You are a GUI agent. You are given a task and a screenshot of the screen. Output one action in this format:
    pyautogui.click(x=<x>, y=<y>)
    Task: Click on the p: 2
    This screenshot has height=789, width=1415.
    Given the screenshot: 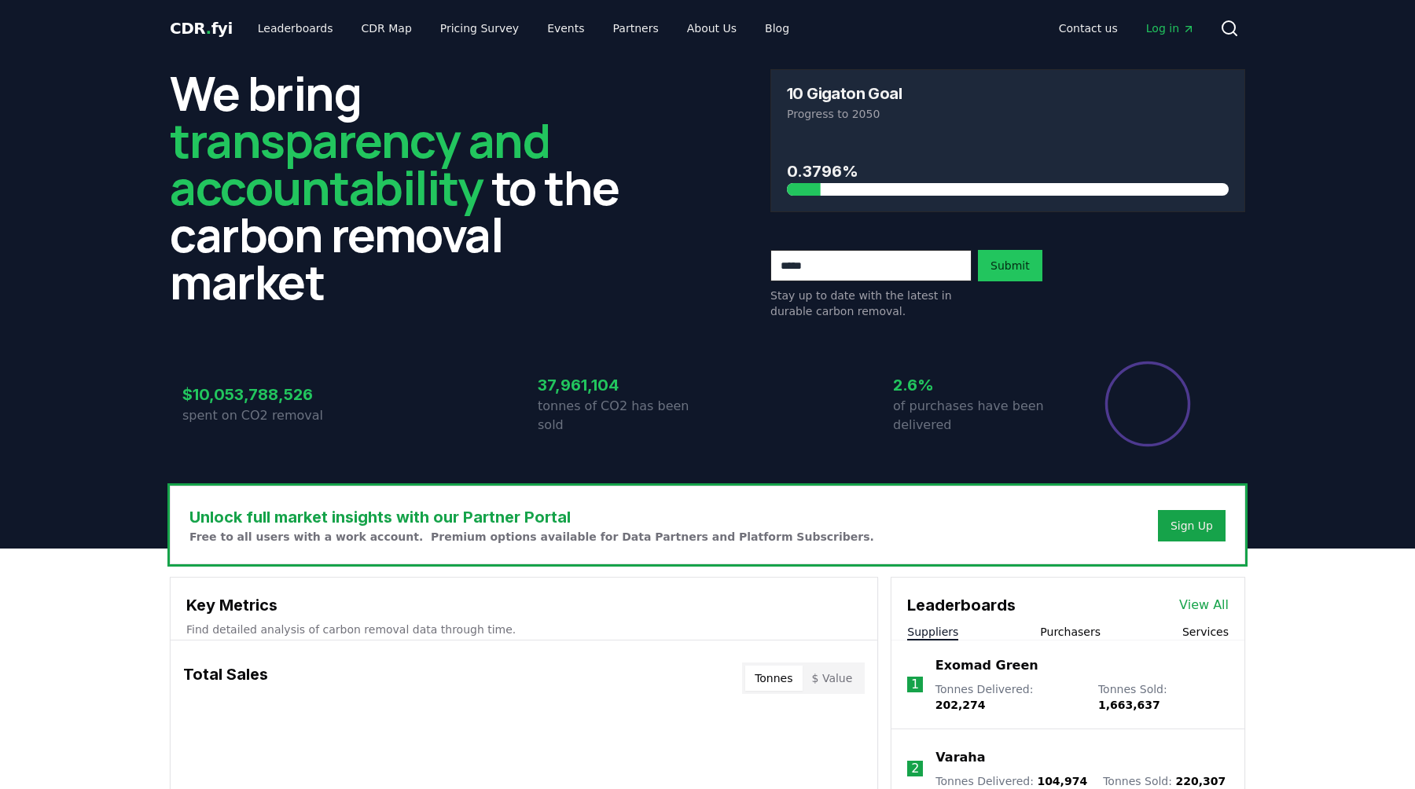 What is the action you would take?
    pyautogui.click(x=915, y=769)
    